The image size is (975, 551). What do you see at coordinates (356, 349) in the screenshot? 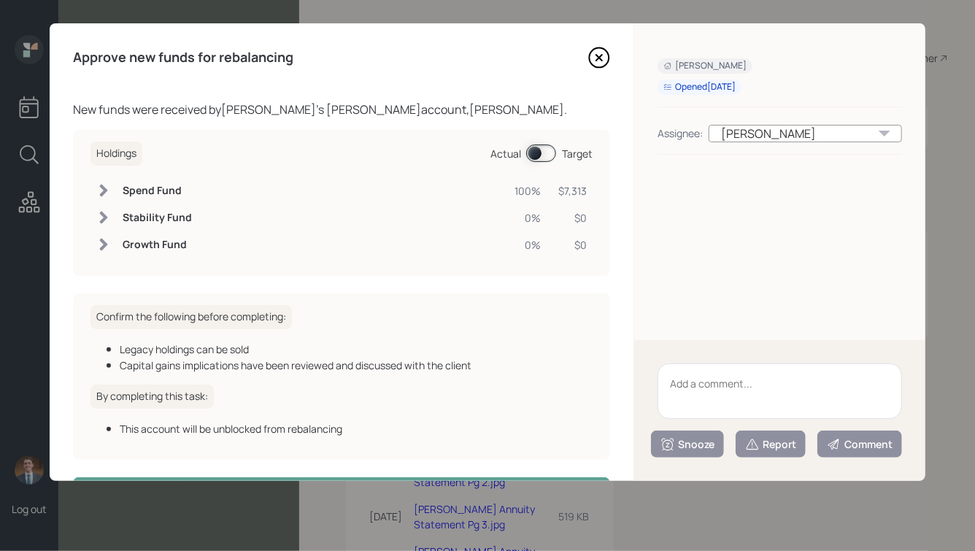
I see `div: Legacy holdings can be sold` at bounding box center [356, 349].